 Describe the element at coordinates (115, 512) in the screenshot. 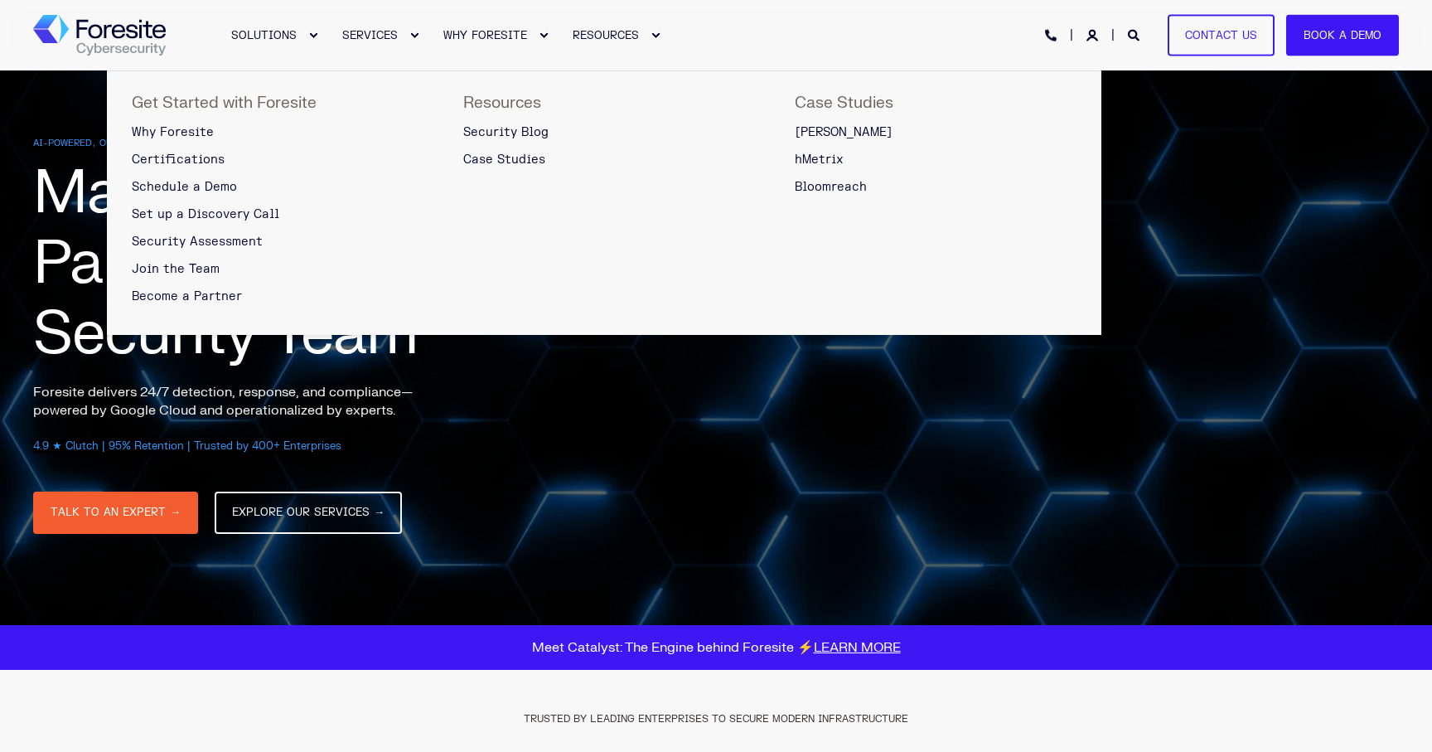

I see `a: TALK TO AN EXPERT →` at that location.